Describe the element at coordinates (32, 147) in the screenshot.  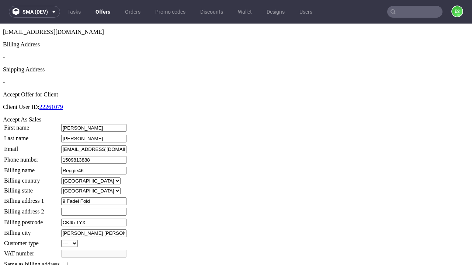
I see `td: Billing name` at that location.